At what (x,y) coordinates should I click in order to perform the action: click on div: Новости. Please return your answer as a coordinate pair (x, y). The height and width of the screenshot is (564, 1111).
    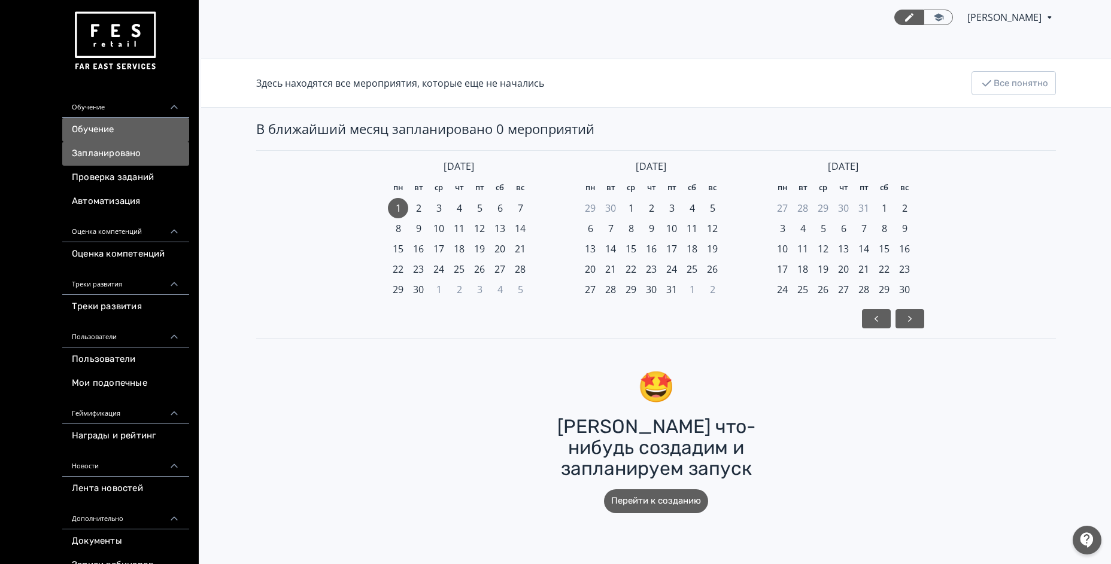
    Looking at the image, I should click on (126, 463).